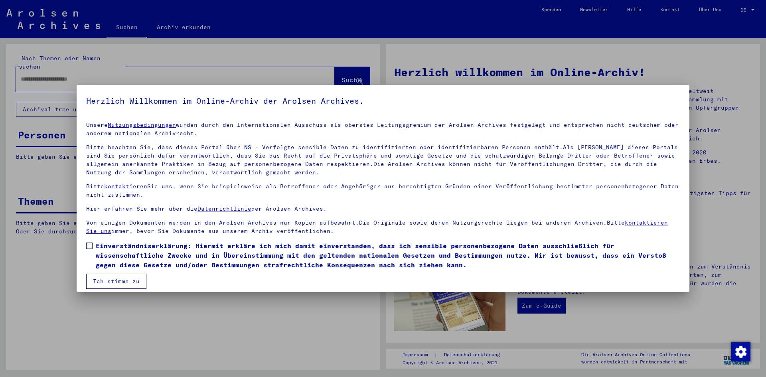 The image size is (766, 377). I want to click on a: kontaktieren Sie uns, so click(377, 227).